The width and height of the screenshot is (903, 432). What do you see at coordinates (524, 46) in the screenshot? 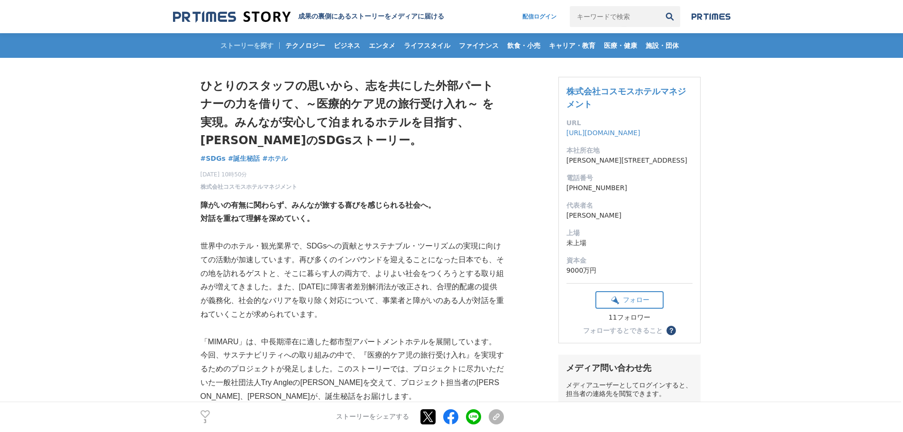
I see `a: 飲食・小売` at bounding box center [524, 46].